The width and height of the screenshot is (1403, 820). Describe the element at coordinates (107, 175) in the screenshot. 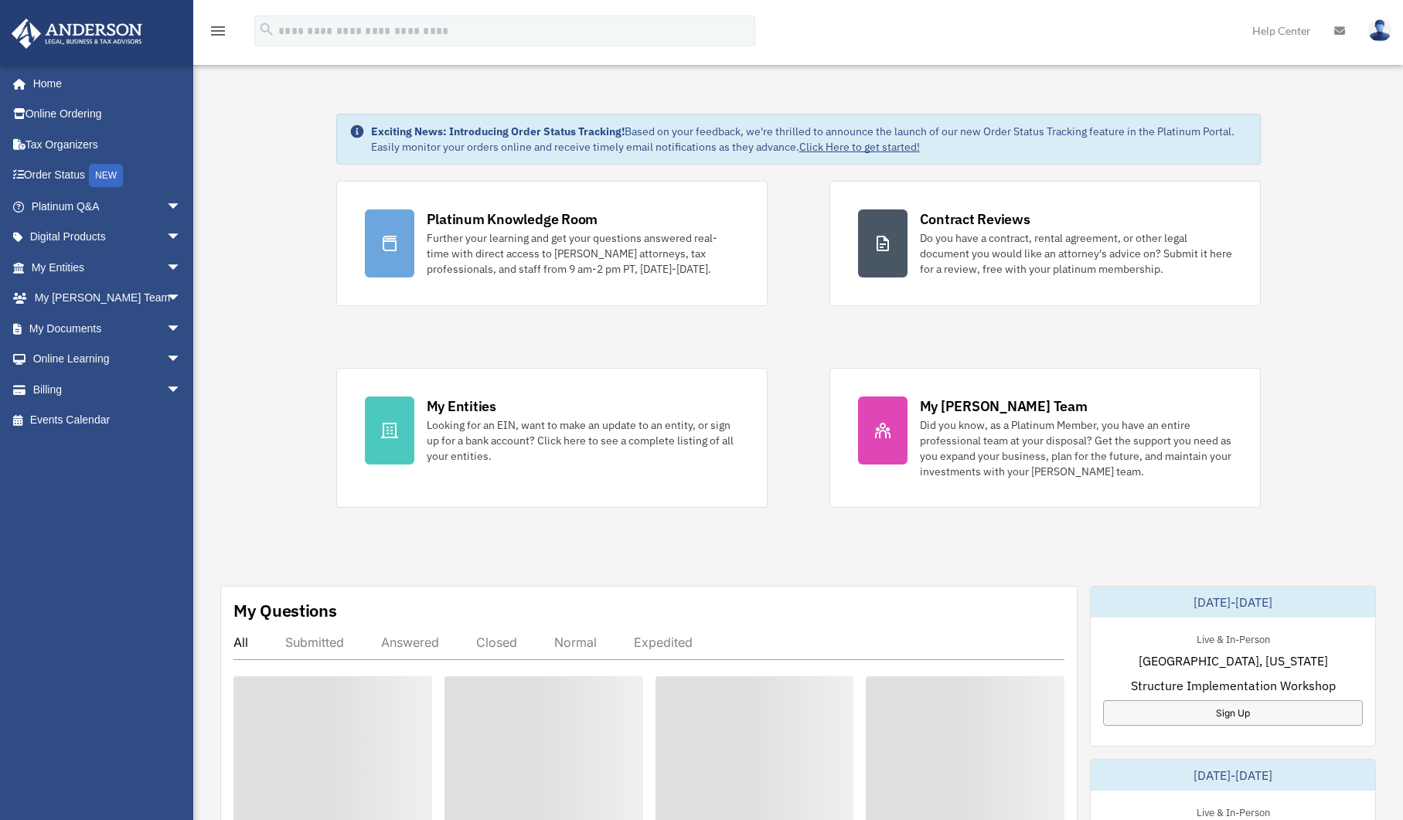

I see `a: Order StatusNEW` at that location.